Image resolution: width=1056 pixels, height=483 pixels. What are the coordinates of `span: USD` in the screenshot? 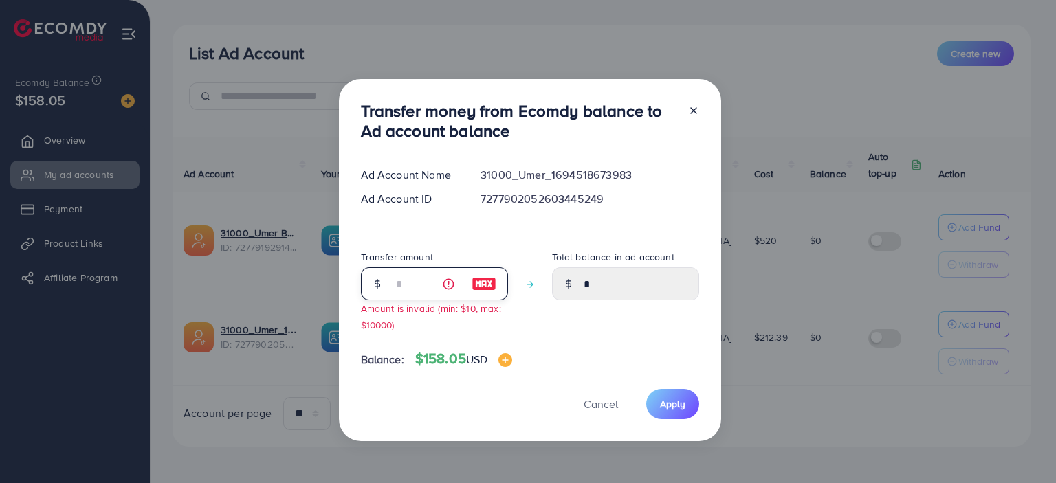 It's located at (476, 360).